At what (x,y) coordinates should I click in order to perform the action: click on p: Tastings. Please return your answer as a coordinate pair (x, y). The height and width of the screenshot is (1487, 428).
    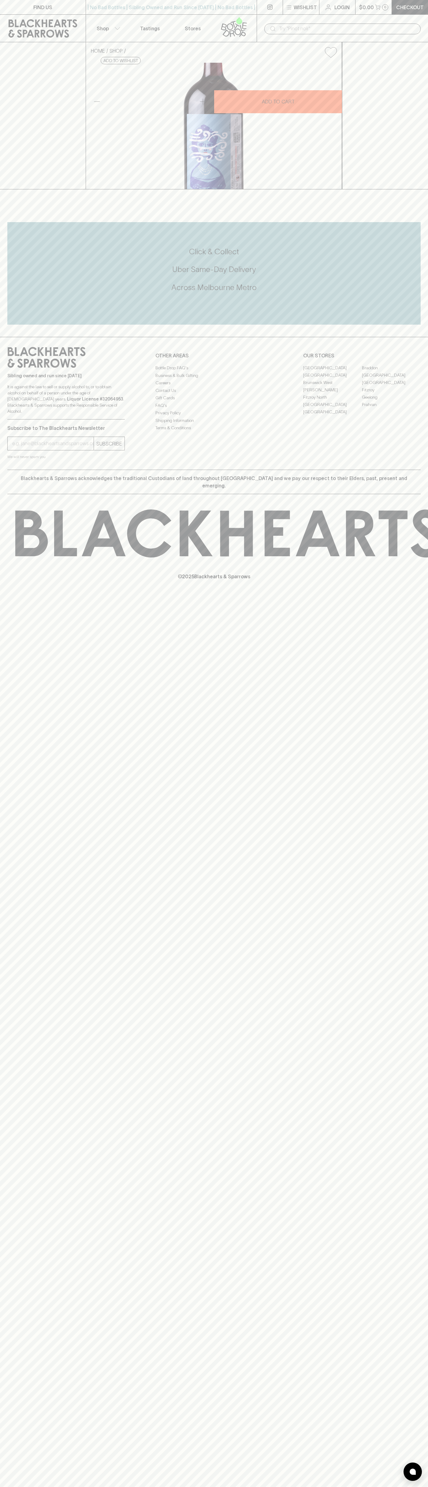
    Looking at the image, I should click on (150, 28).